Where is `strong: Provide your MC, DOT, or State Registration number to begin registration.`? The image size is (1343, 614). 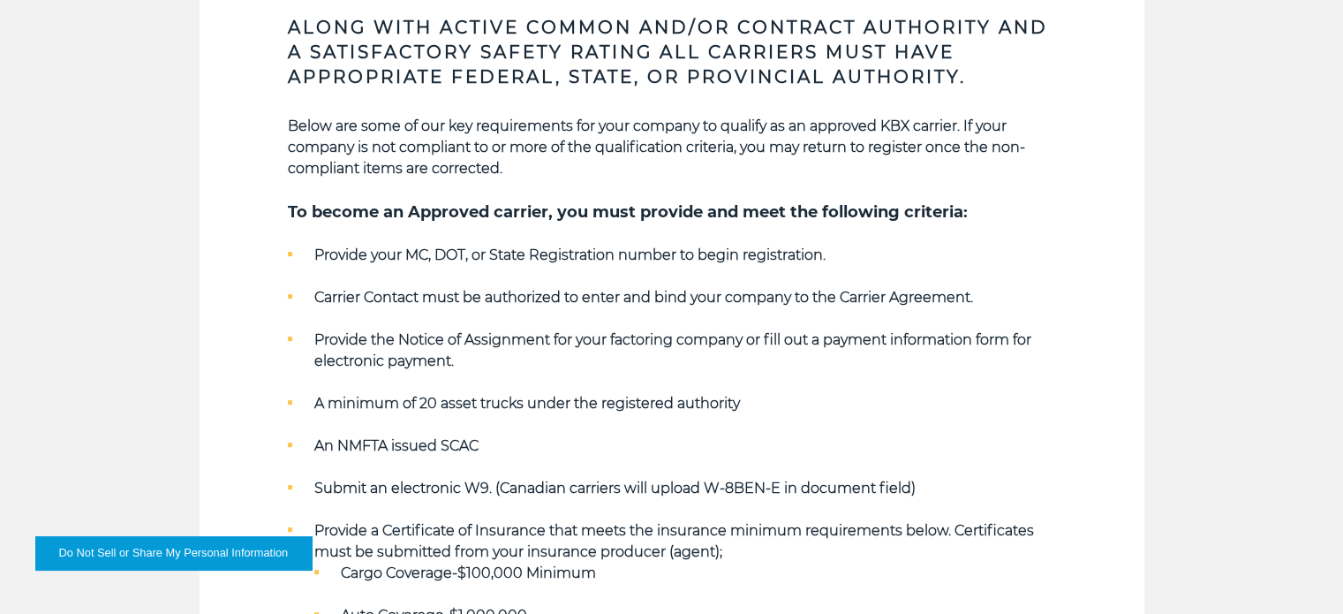 strong: Provide your MC, DOT, or State Registration number to begin registration. is located at coordinates (569, 254).